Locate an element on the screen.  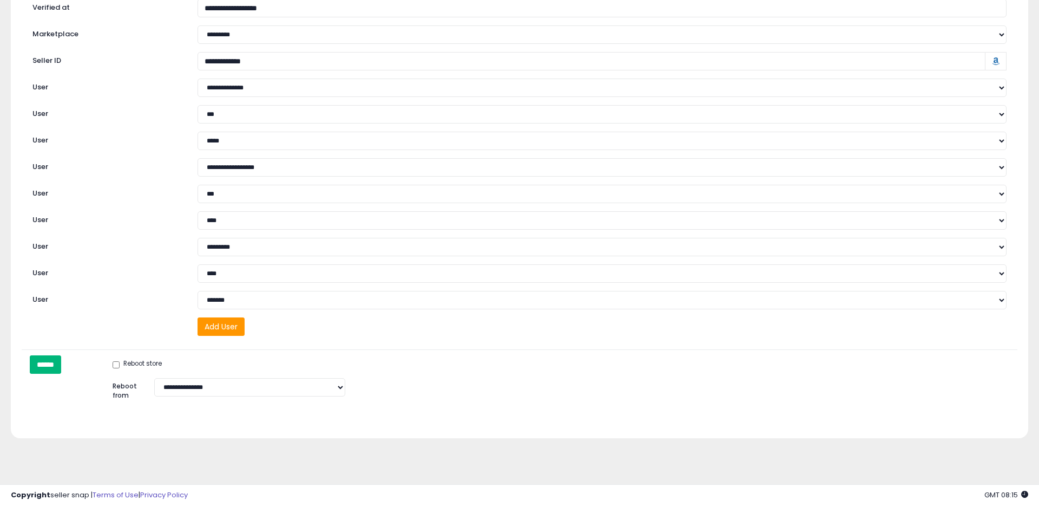
label: Reboot from is located at coordinates (125, 389).